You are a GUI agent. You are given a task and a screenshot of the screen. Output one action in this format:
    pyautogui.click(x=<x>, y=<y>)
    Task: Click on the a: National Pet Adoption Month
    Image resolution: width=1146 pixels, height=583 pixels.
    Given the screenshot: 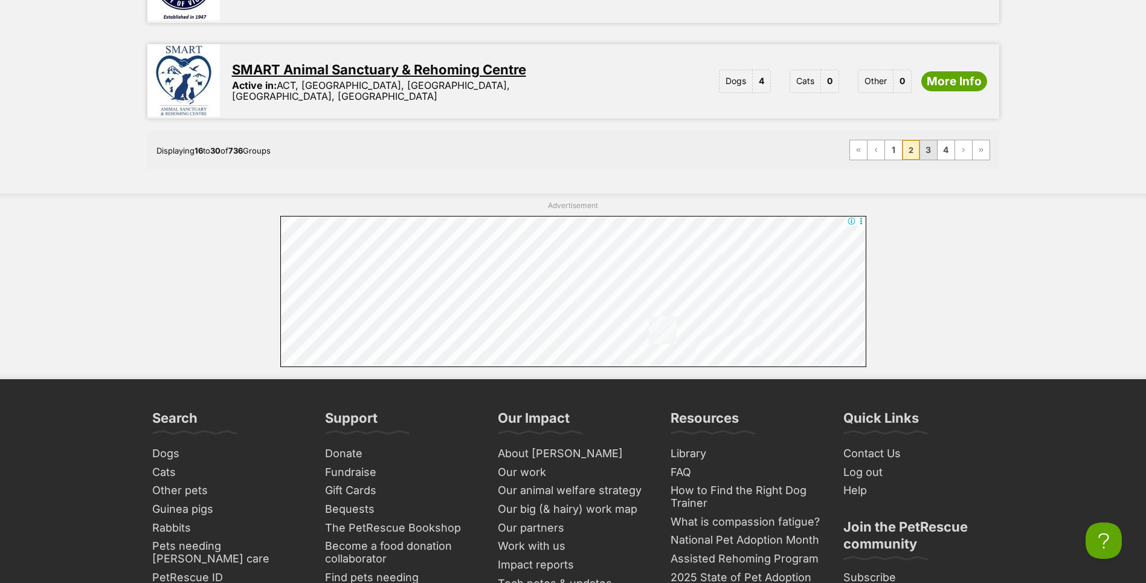 What is the action you would take?
    pyautogui.click(x=746, y=540)
    